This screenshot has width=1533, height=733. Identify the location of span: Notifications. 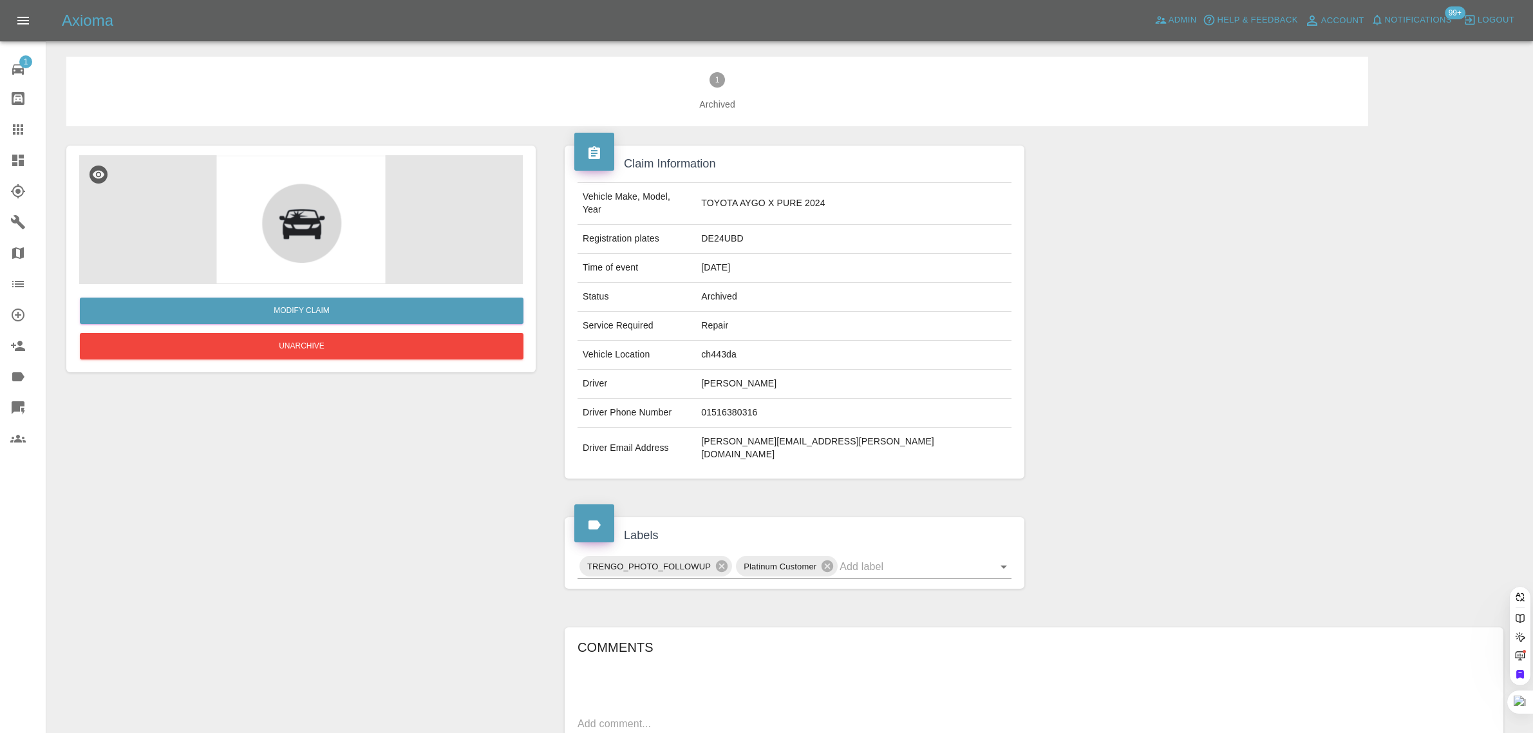
(1418, 20).